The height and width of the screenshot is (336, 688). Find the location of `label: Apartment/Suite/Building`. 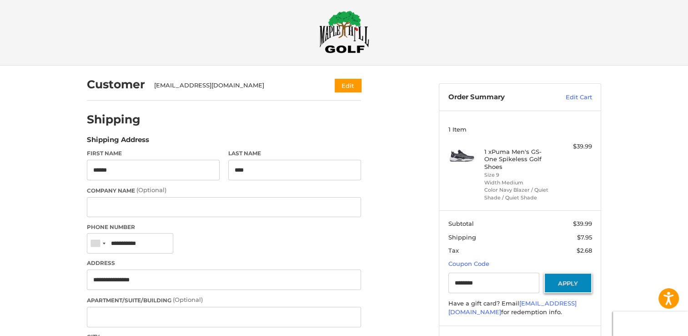

label: Apartment/Suite/Building is located at coordinates (224, 300).